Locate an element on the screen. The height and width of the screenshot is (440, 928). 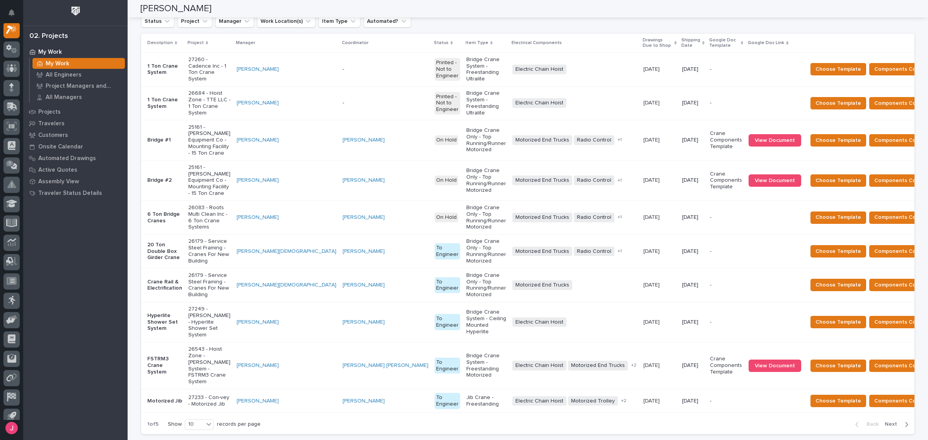
p: Project is located at coordinates (196, 43).